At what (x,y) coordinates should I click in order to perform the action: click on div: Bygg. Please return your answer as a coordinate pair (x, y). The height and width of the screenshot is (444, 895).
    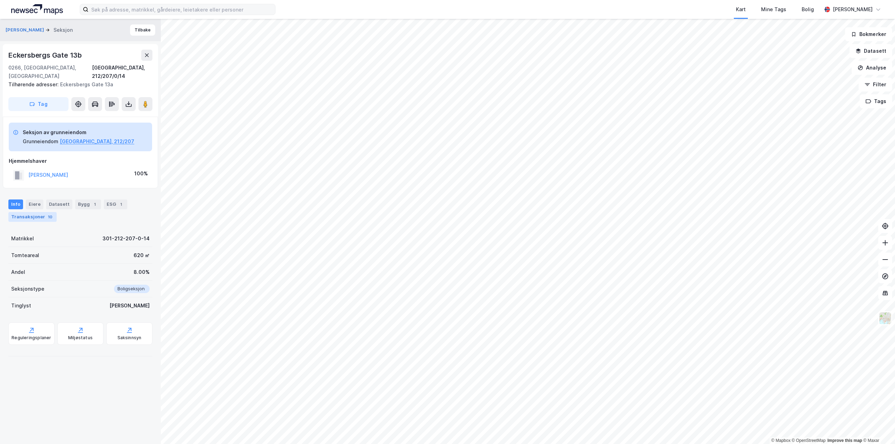
    Looking at the image, I should click on (88, 205).